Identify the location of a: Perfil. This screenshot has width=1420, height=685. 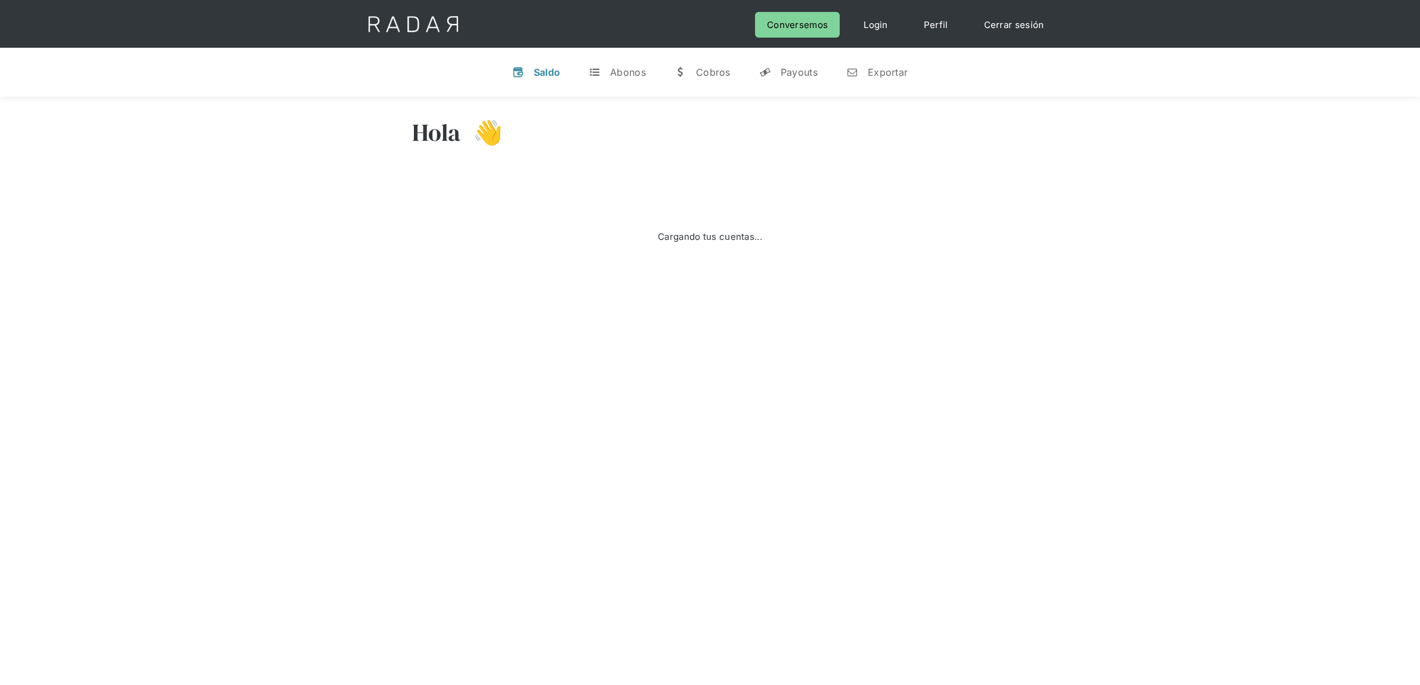
(936, 24).